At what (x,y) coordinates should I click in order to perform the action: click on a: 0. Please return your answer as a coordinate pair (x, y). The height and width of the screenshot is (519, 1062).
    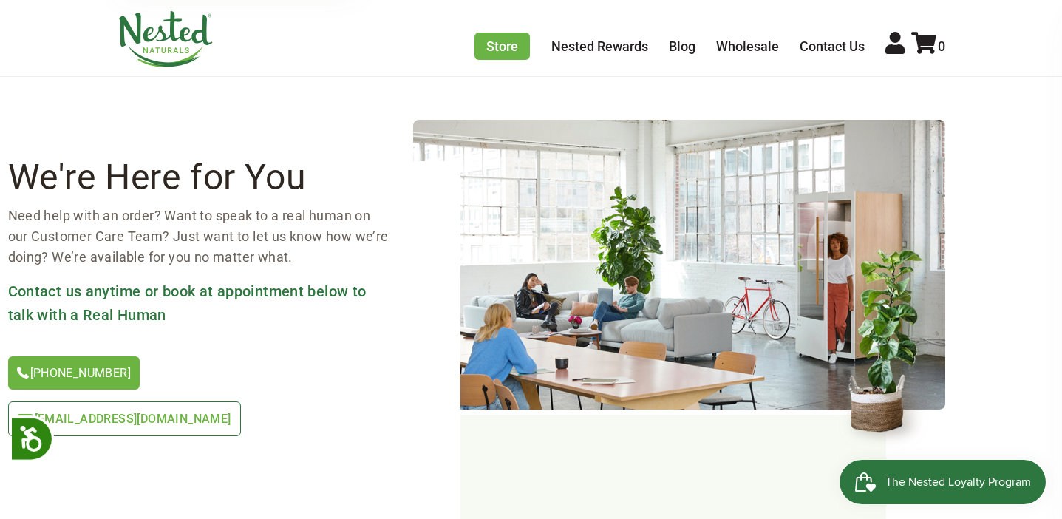
    Looking at the image, I should click on (928, 46).